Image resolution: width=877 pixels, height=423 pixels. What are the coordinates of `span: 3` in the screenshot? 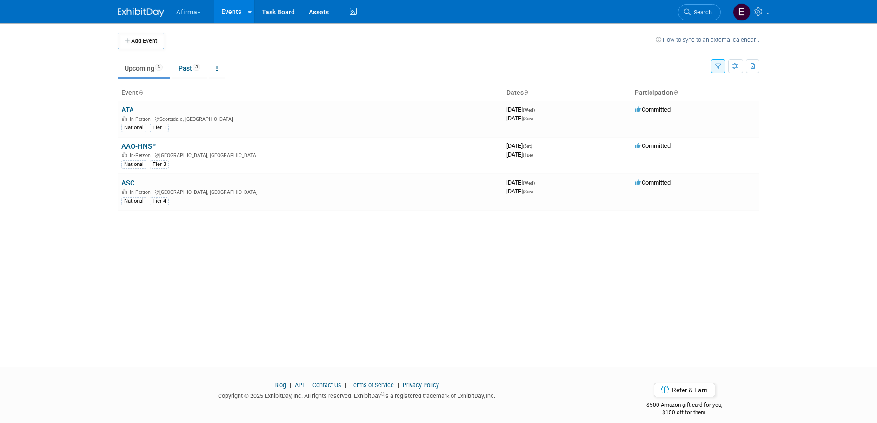 It's located at (159, 67).